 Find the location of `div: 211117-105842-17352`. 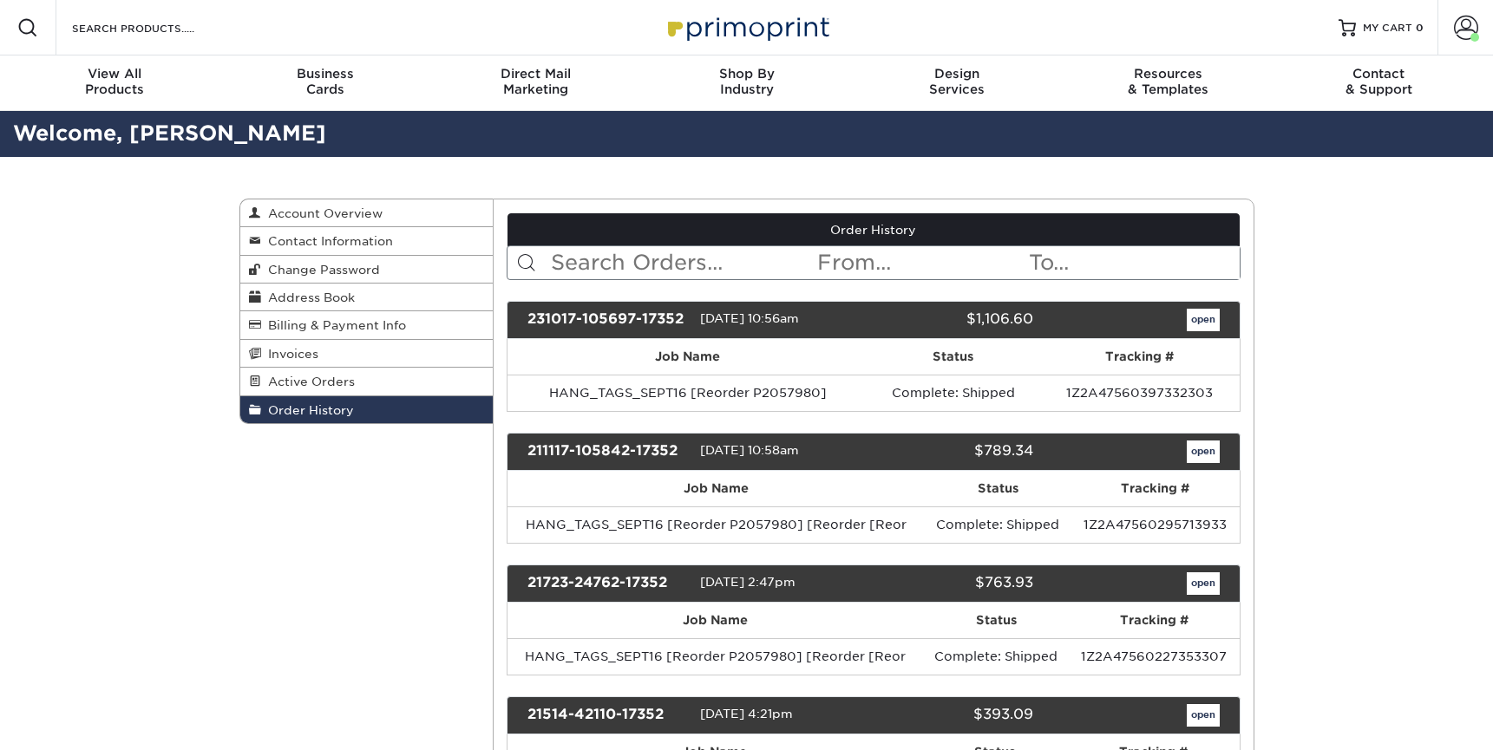

div: 211117-105842-17352 is located at coordinates (607, 452).